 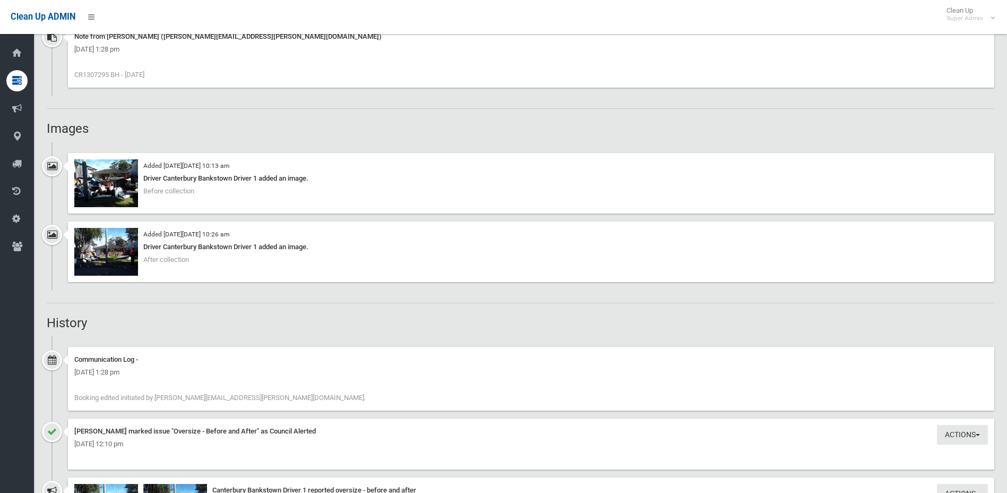 I want to click on h2: Images, so click(x=520, y=128).